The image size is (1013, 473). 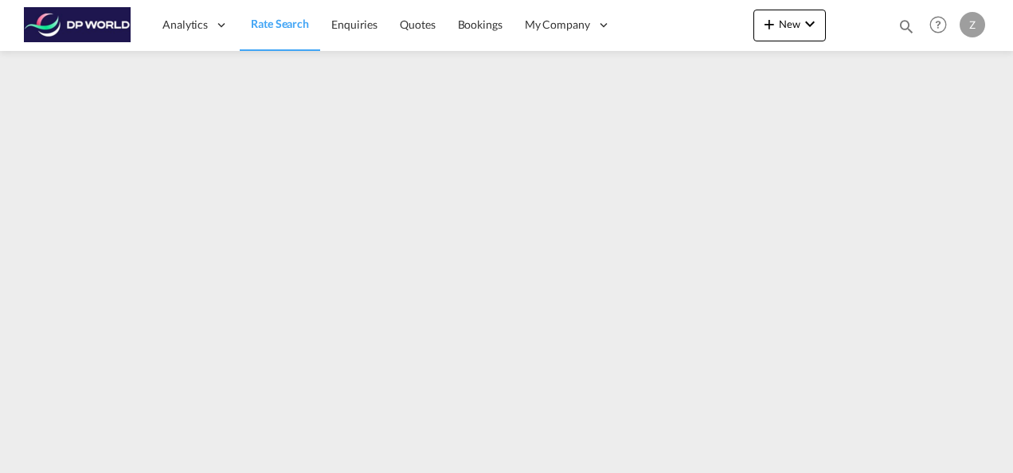 I want to click on span: Enquiries, so click(x=354, y=24).